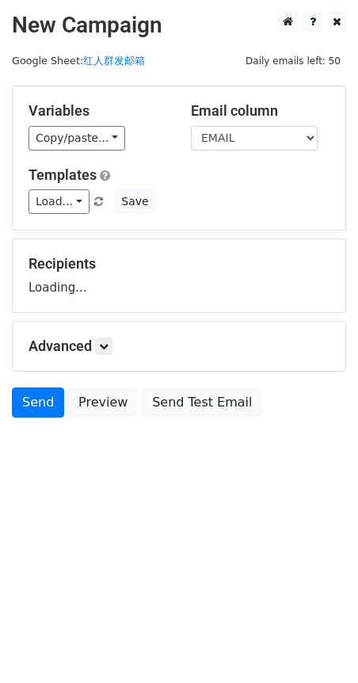 This screenshot has height=683, width=358. What do you see at coordinates (77, 138) in the screenshot?
I see `a: Copy/paste...` at bounding box center [77, 138].